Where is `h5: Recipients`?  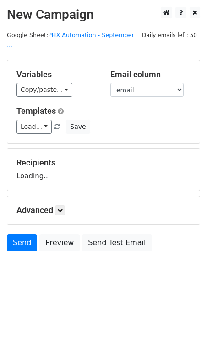 h5: Recipients is located at coordinates (103, 163).